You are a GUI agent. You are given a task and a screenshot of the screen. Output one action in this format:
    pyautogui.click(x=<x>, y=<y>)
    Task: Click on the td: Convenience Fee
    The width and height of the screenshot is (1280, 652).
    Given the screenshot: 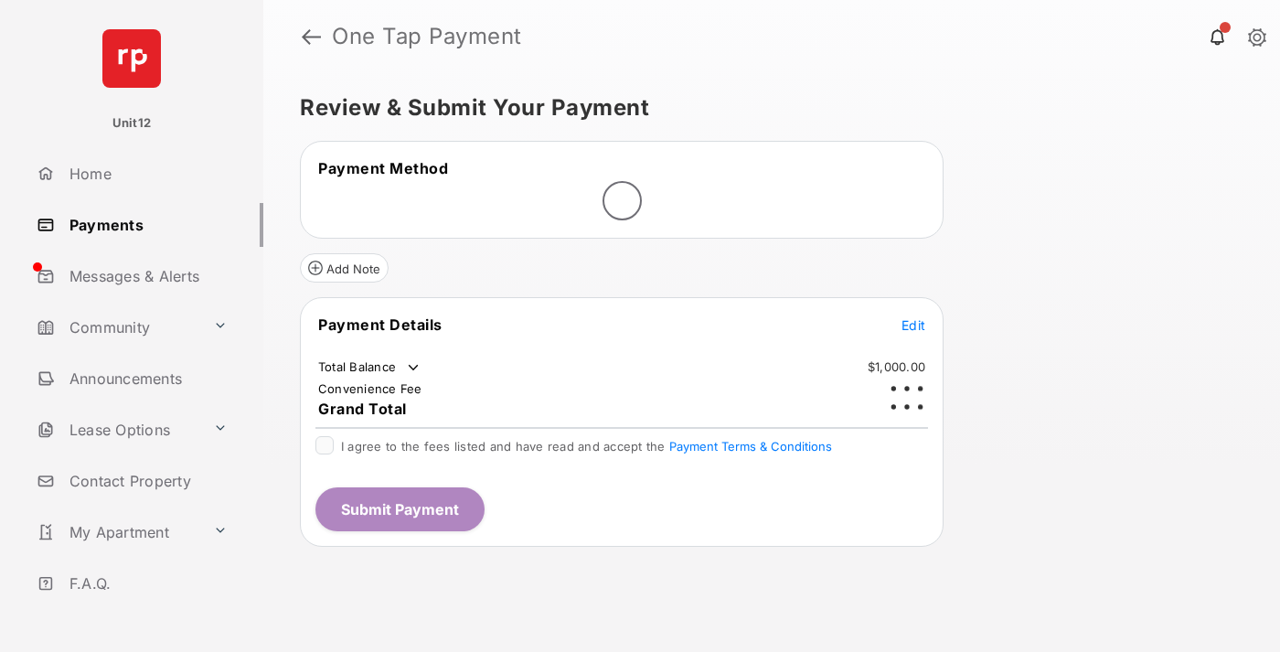 What is the action you would take?
    pyautogui.click(x=370, y=389)
    